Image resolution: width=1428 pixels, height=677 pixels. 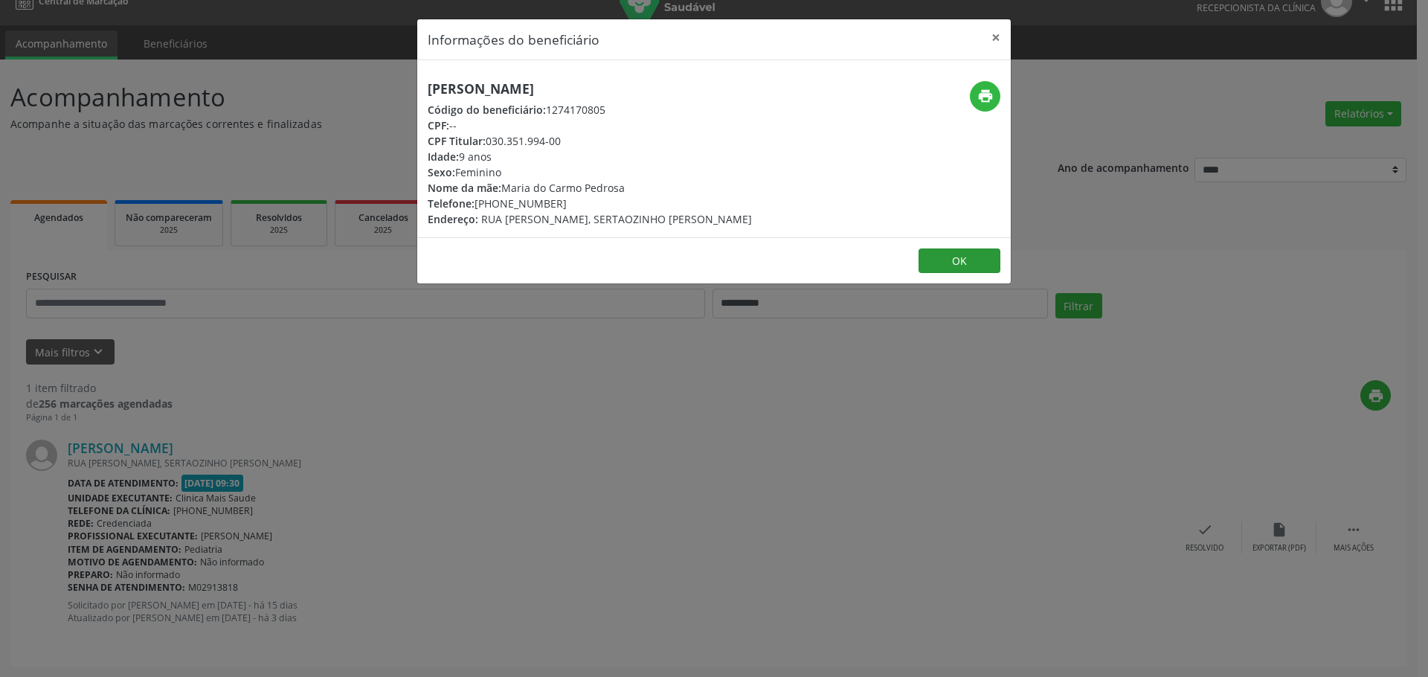 I want to click on div: Feminino, so click(x=590, y=172).